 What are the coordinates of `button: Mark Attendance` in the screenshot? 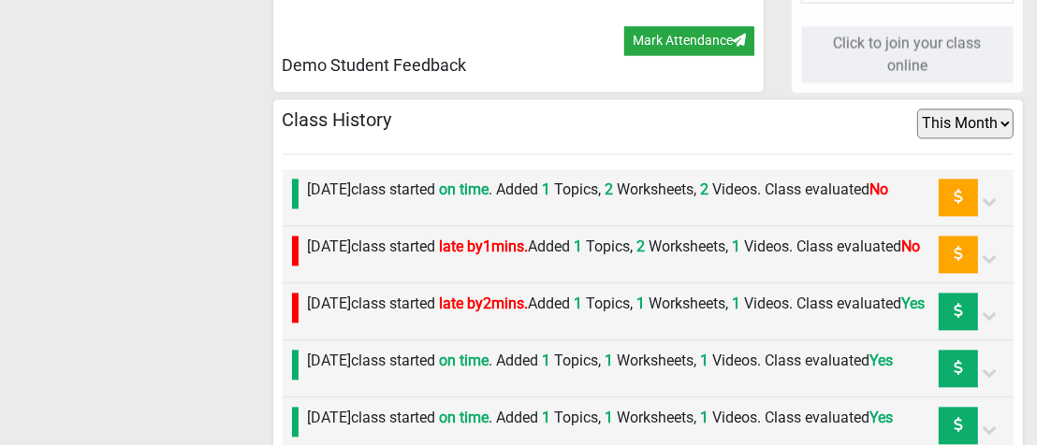 It's located at (689, 40).